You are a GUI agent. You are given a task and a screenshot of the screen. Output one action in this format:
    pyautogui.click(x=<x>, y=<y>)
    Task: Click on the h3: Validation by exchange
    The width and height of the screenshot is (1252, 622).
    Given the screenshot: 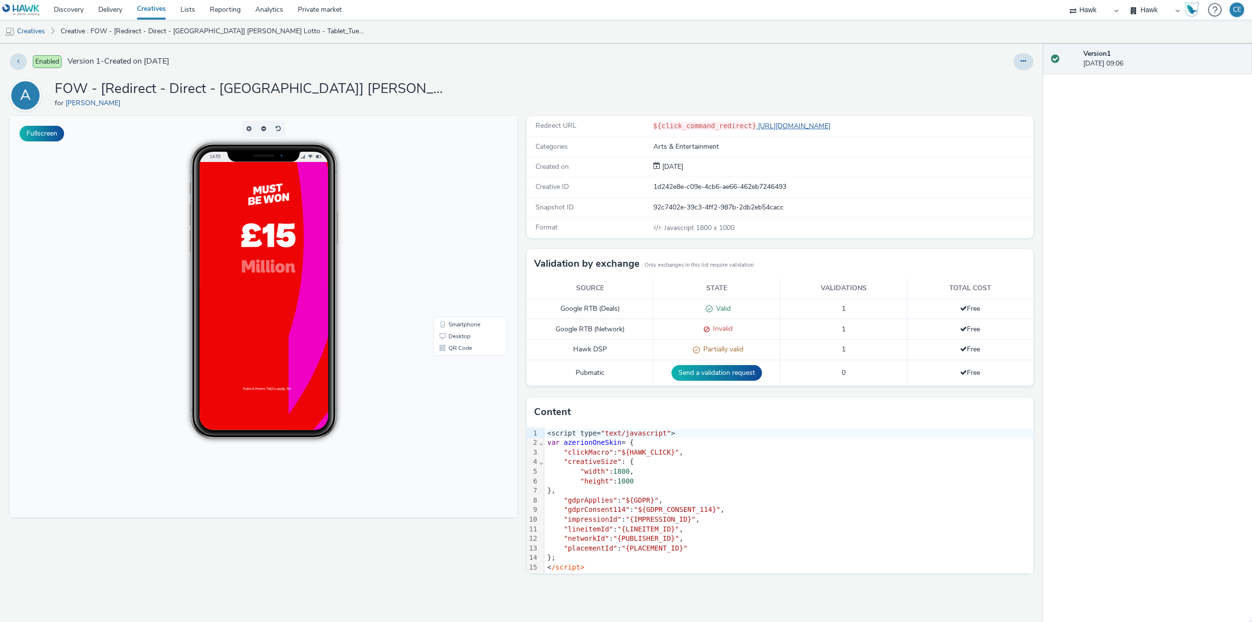 What is the action you would take?
    pyautogui.click(x=587, y=264)
    